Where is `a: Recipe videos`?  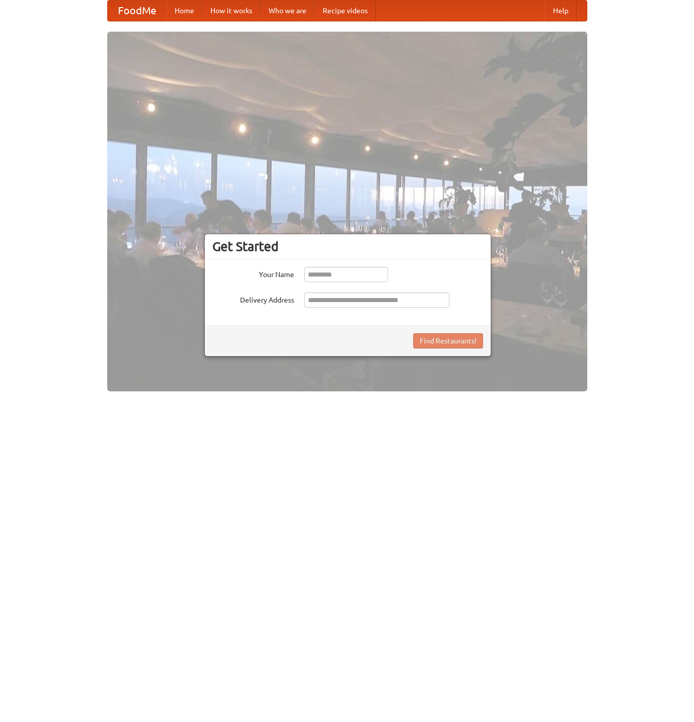 a: Recipe videos is located at coordinates (345, 11).